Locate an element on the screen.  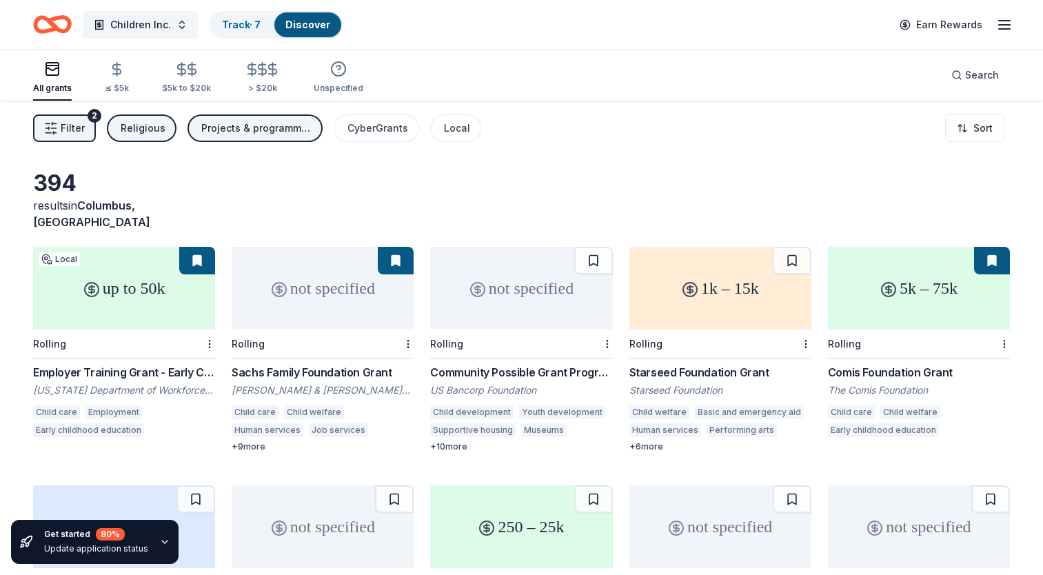
div: US Bancorp Foundation is located at coordinates (521, 390).